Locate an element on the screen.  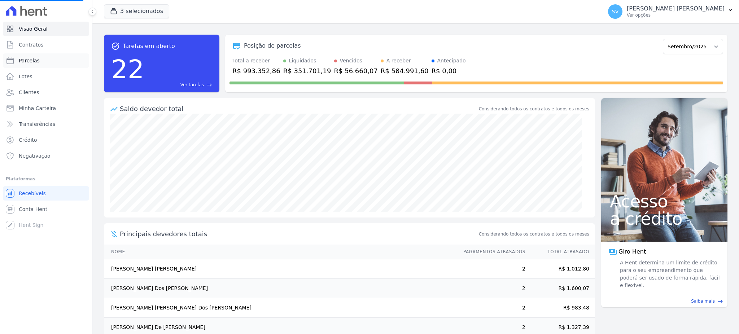
a: Conta Hent is located at coordinates (46, 209).